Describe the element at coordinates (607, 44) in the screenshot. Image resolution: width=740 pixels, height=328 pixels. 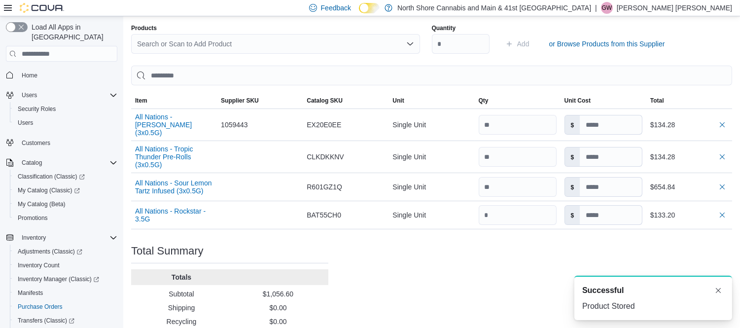
I see `button: or Browse Products from this Supplier` at that location.